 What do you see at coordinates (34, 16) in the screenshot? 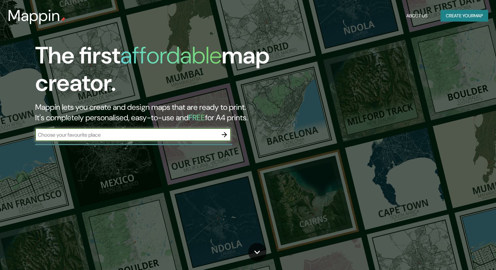
I see `h3: Mappin` at bounding box center [34, 16].